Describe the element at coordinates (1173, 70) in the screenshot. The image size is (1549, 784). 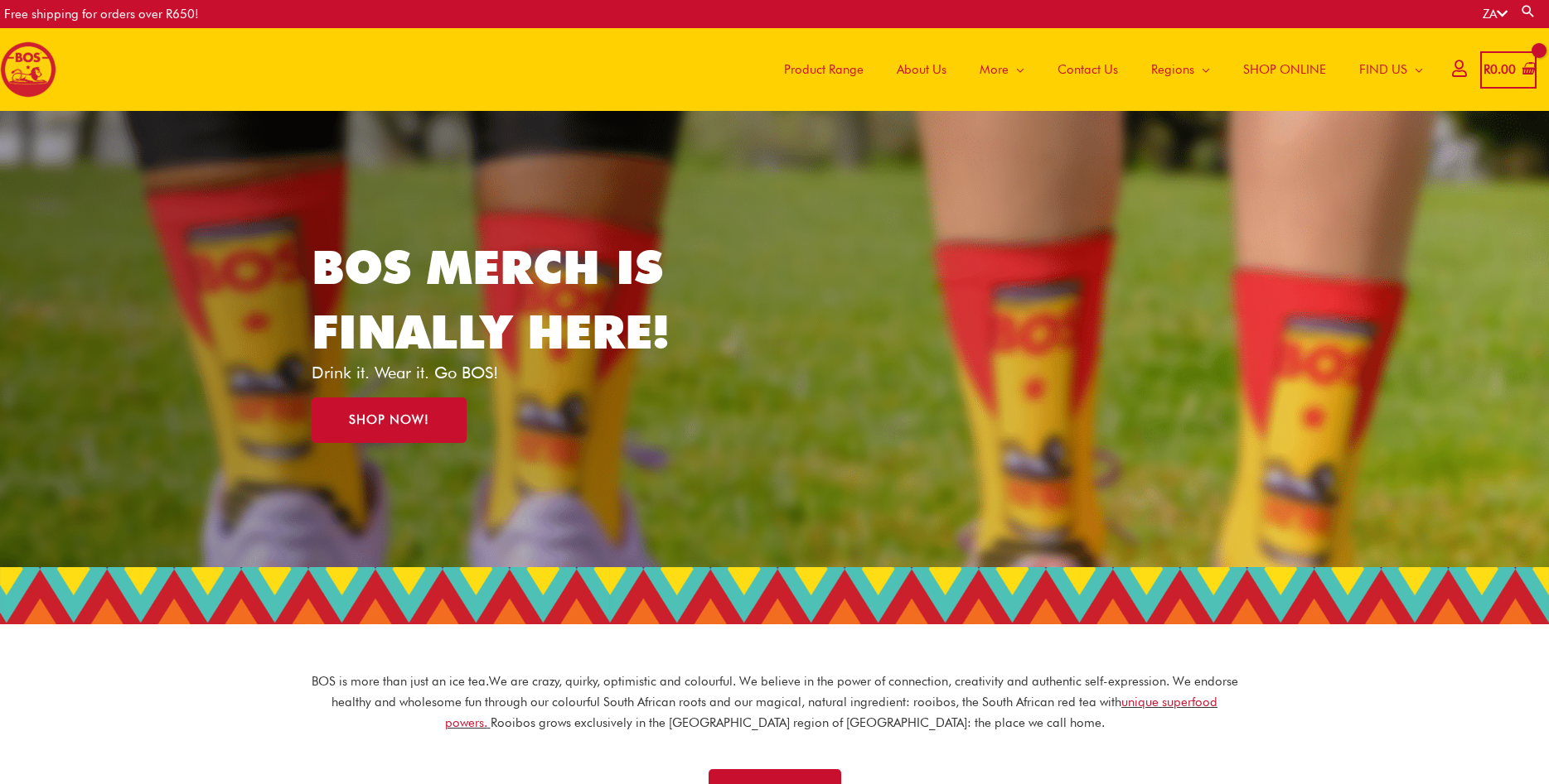
I see `span: Regions` at that location.